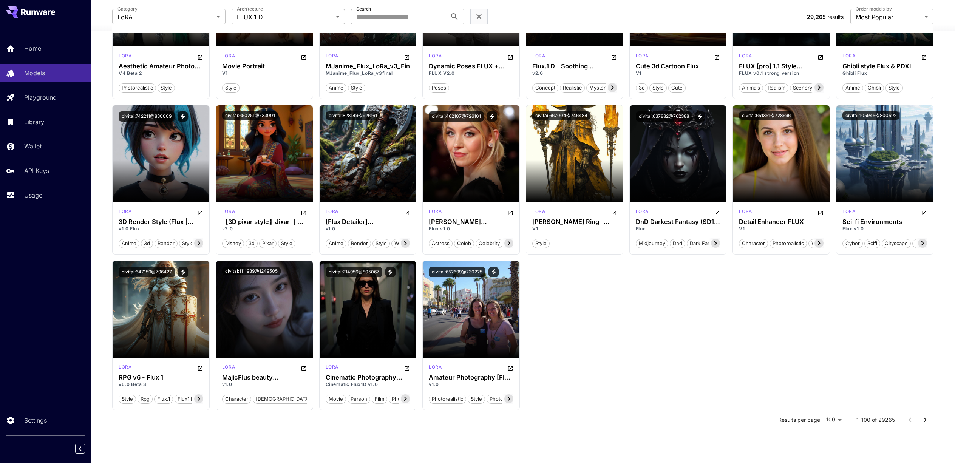 The image size is (955, 463). Describe the element at coordinates (471, 66) in the screenshot. I see `div: Dynamic Poses FLUX + SDXL` at that location.